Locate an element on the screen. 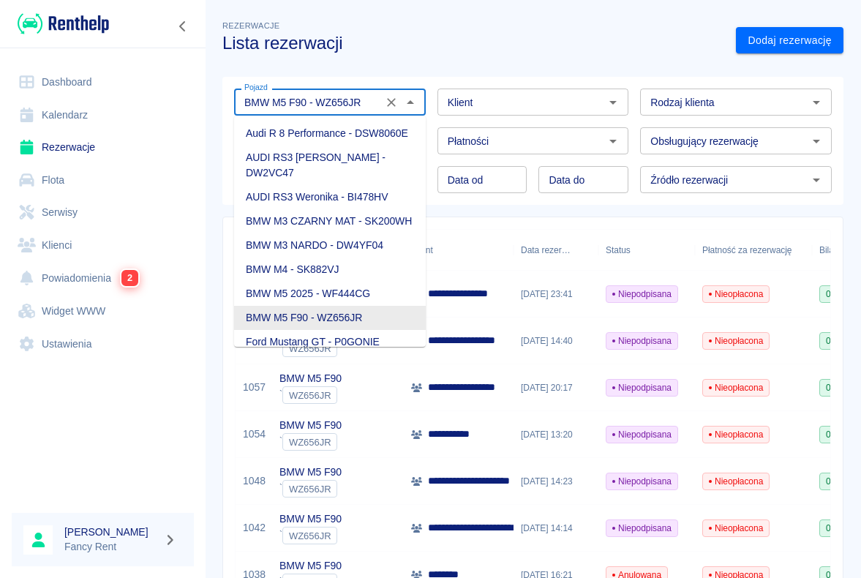 This screenshot has height=578, width=861. a: Flota is located at coordinates (102, 180).